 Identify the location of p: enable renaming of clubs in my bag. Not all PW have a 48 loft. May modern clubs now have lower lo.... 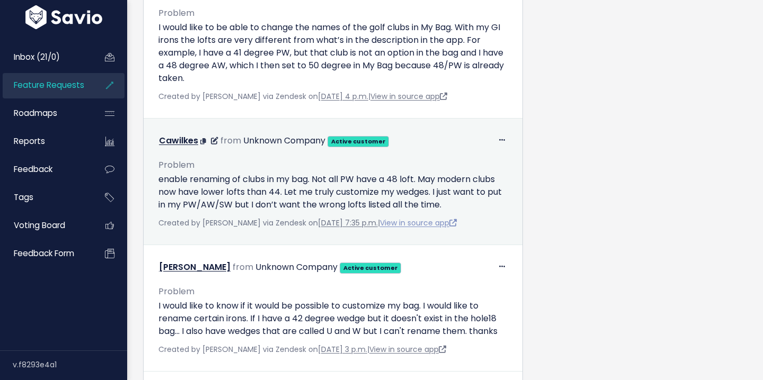
(333, 192).